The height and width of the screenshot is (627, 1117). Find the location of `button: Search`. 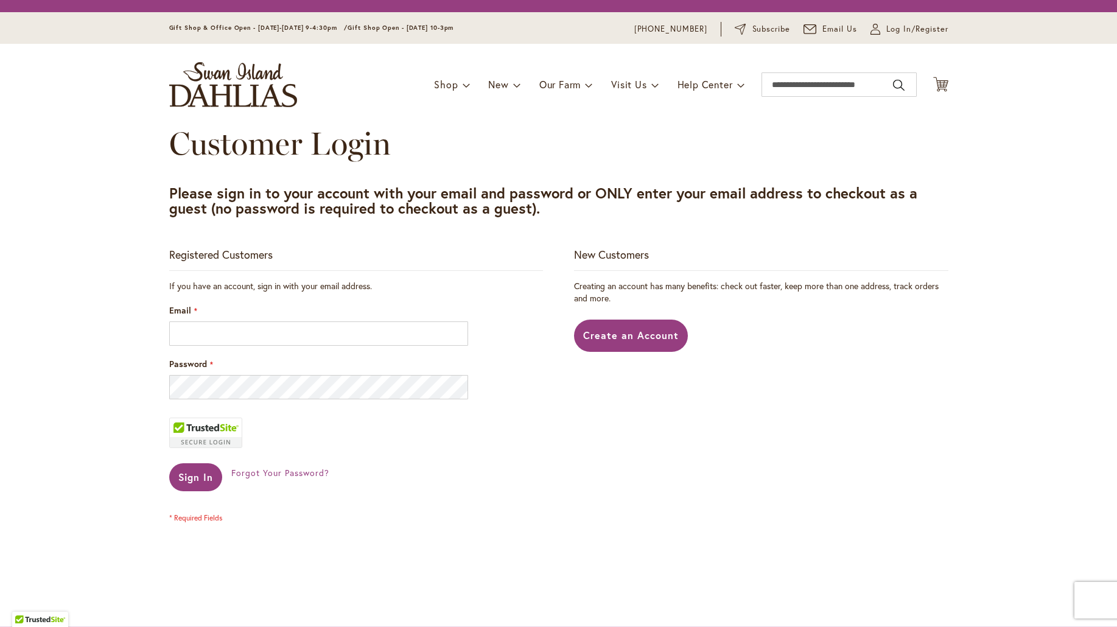

button: Search is located at coordinates (899, 85).